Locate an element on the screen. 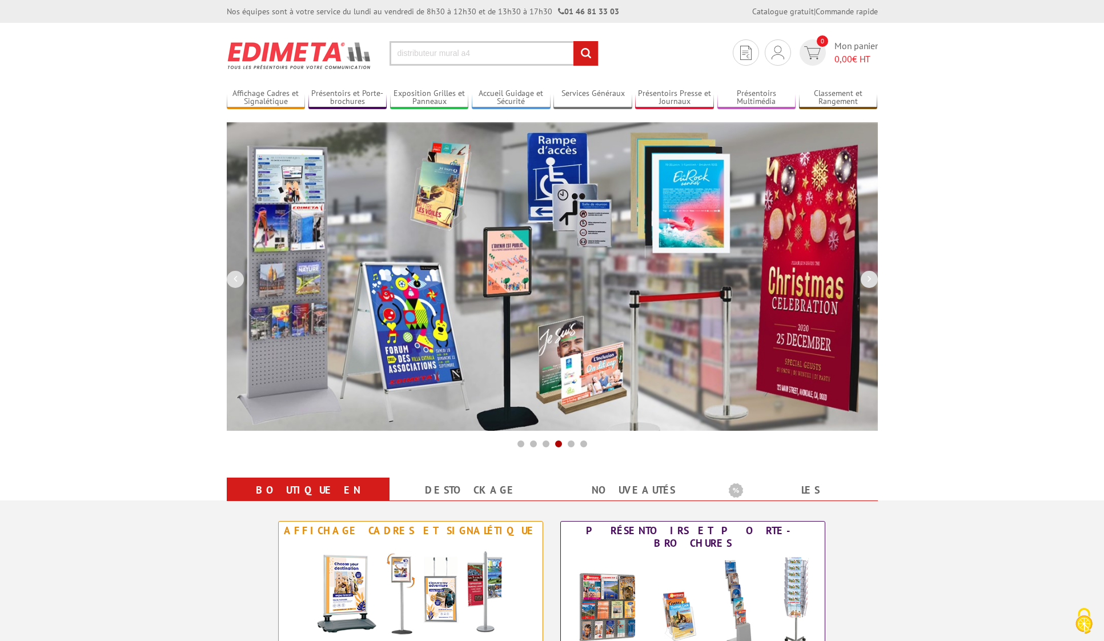  input: rechercher is located at coordinates (585, 53).